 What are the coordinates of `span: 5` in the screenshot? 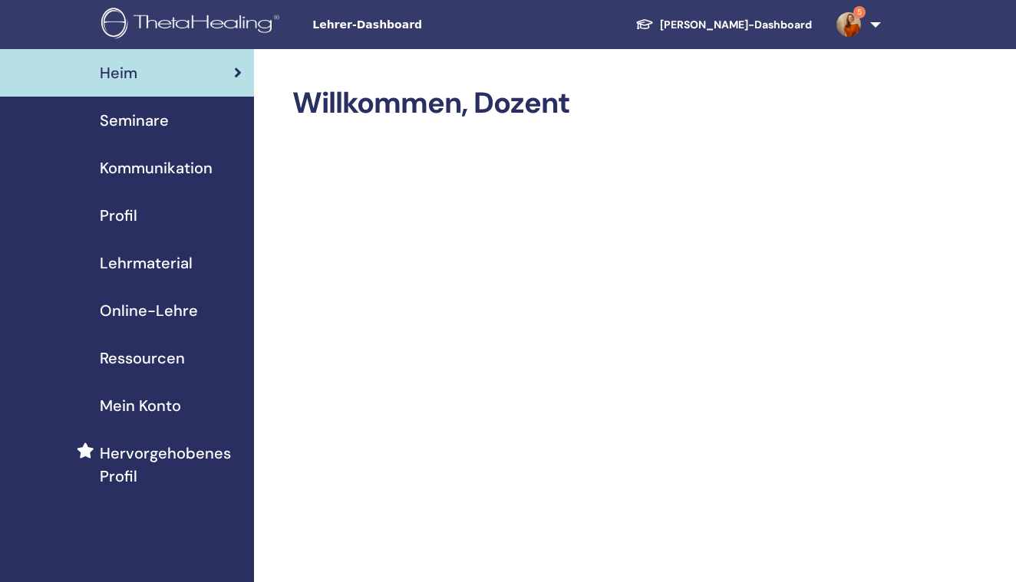 It's located at (859, 12).